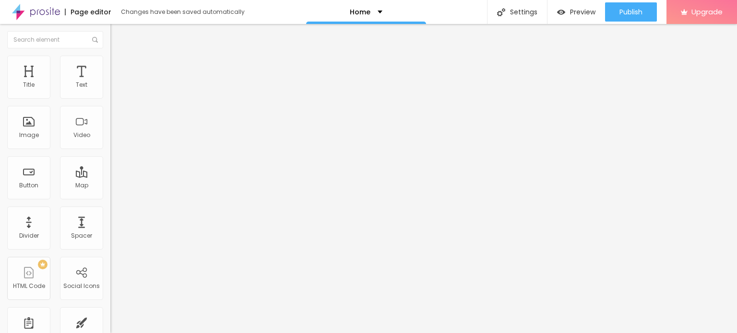 The image size is (737, 333). What do you see at coordinates (29, 85) in the screenshot?
I see `div: Title` at bounding box center [29, 85].